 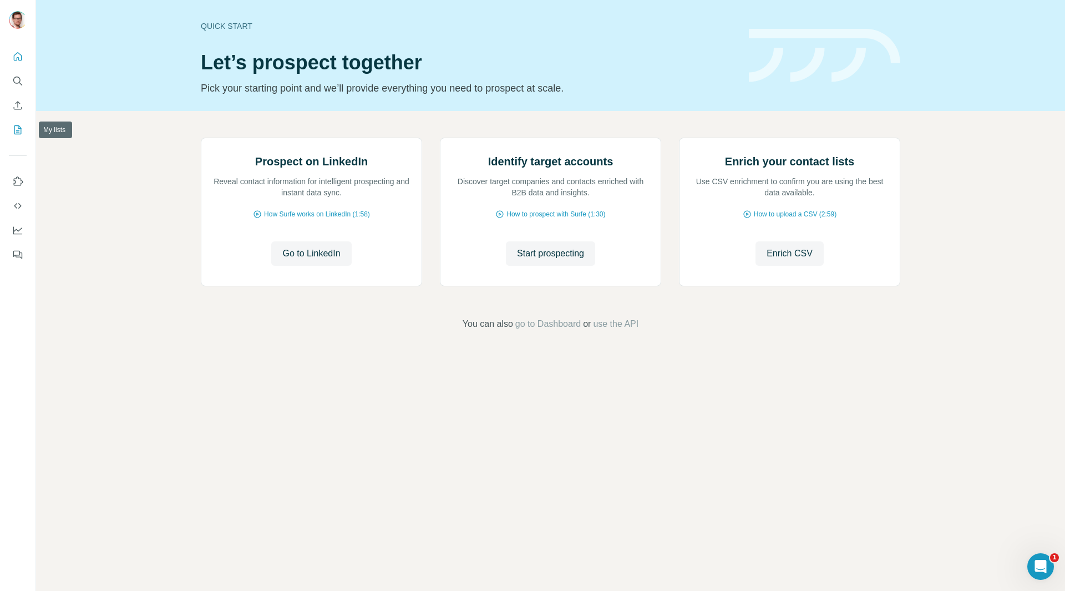 I want to click on span: How to upload a CSV (2:59), so click(x=795, y=214).